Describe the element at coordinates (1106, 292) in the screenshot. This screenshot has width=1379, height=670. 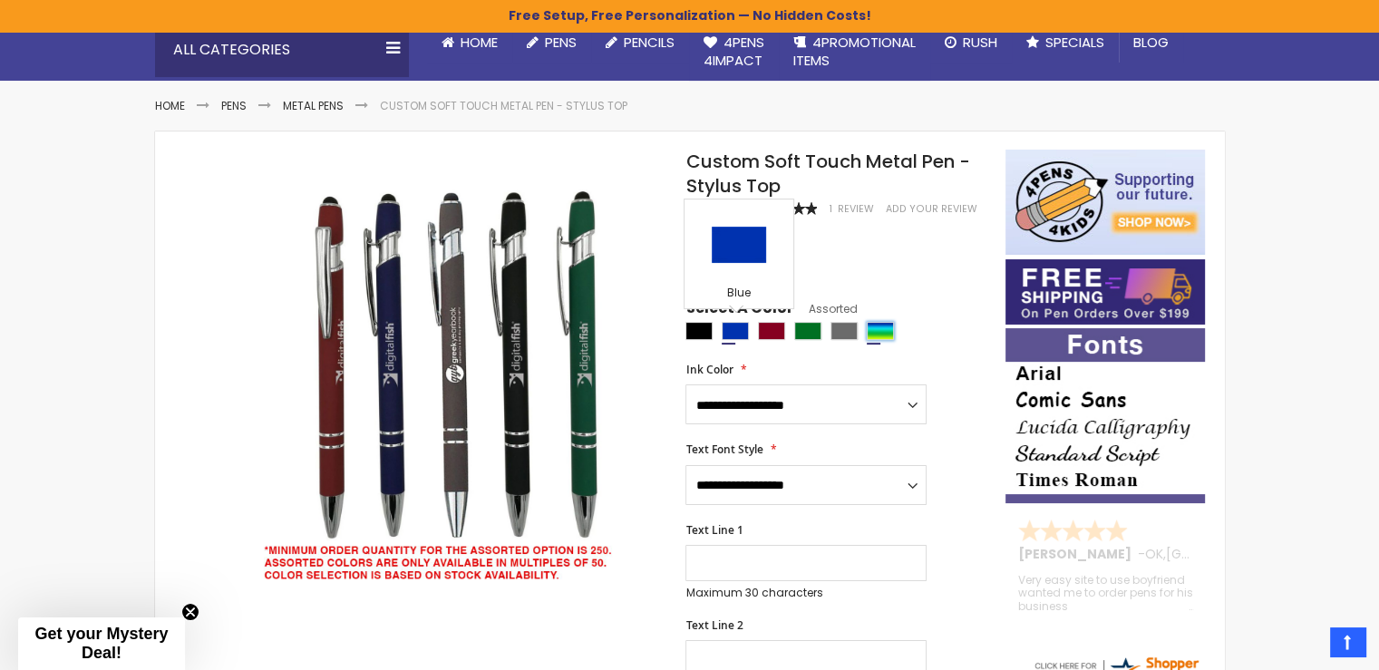
I see `img: Free shipping on orders over $199` at that location.